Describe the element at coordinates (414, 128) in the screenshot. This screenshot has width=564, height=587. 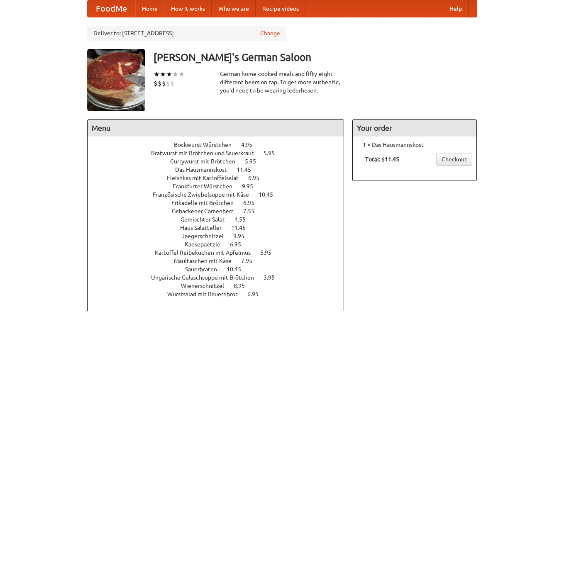
I see `h4: Your order` at that location.